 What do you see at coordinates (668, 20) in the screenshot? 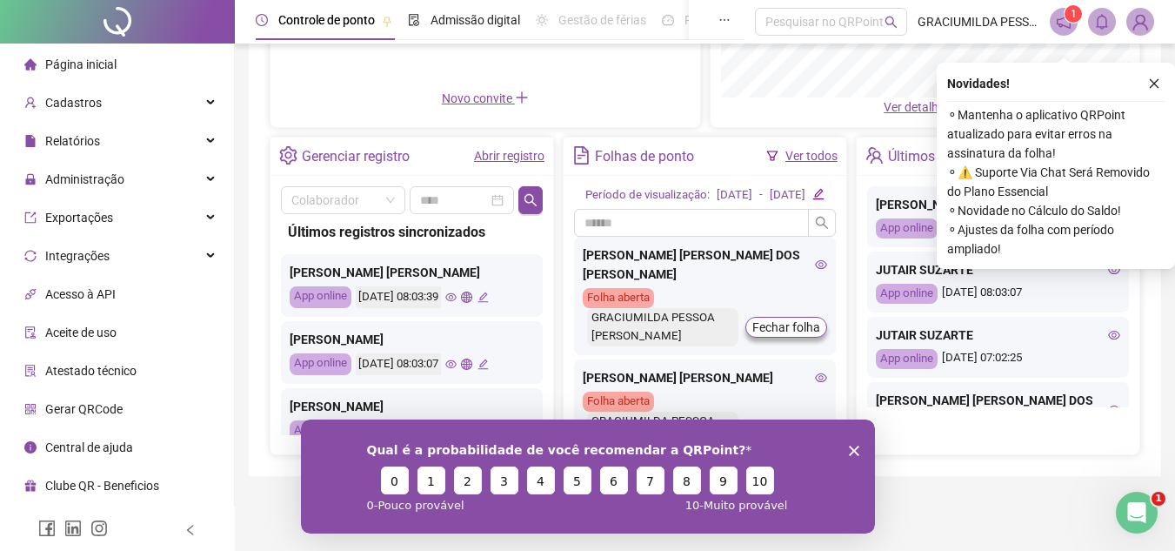
I see `span: dashboard` at bounding box center [668, 20].